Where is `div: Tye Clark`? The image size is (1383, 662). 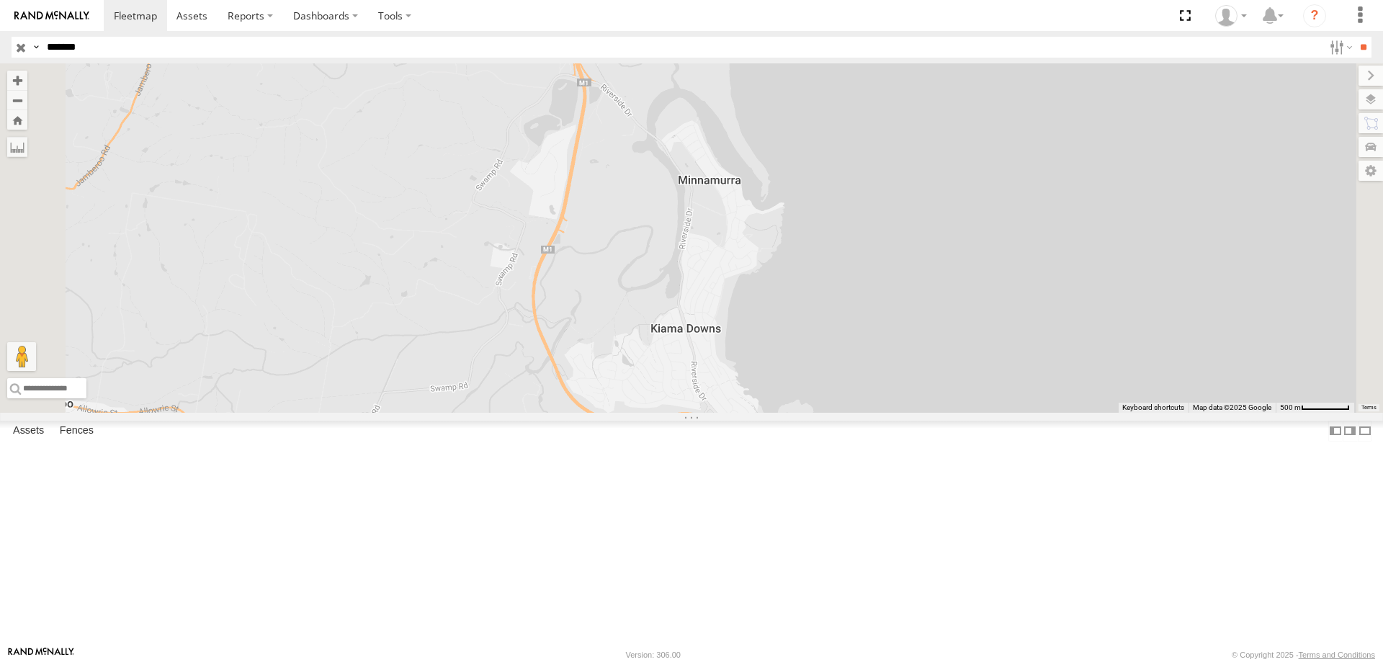
div: Tye Clark is located at coordinates (1231, 16).